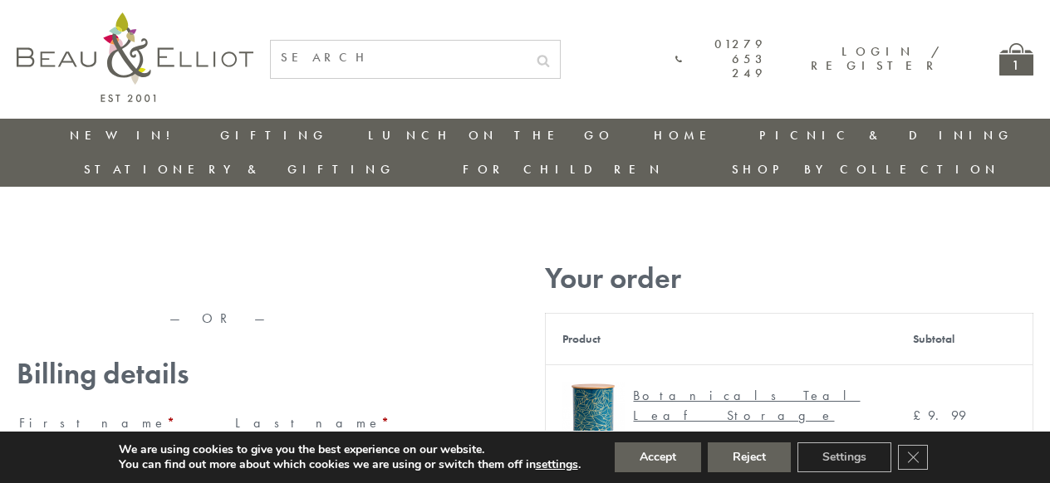 The height and width of the screenshot is (483, 1050). Describe the element at coordinates (886, 135) in the screenshot. I see `a: Picnic & Dining` at that location.